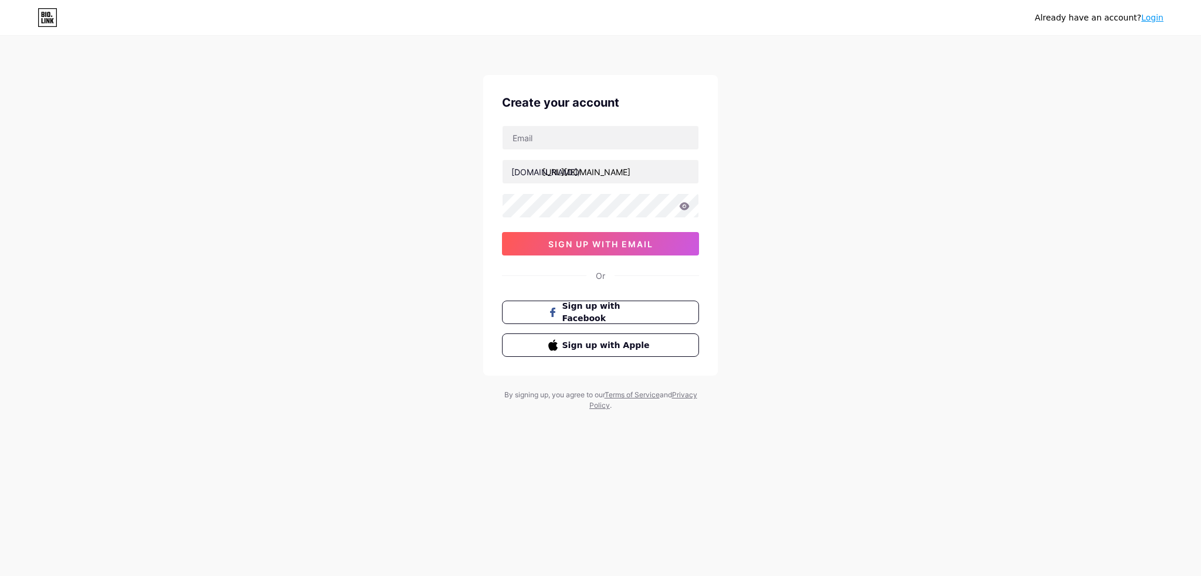 This screenshot has width=1201, height=576. Describe the element at coordinates (600, 313) in the screenshot. I see `a: Sign up with Facebook` at that location.